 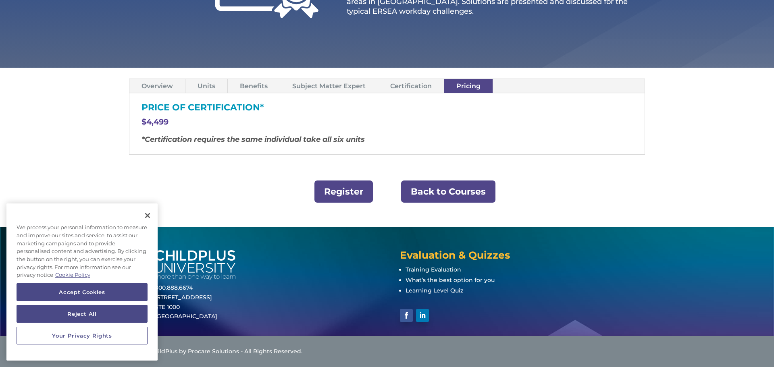 I want to click on button: Your Privacy Rights, so click(x=82, y=336).